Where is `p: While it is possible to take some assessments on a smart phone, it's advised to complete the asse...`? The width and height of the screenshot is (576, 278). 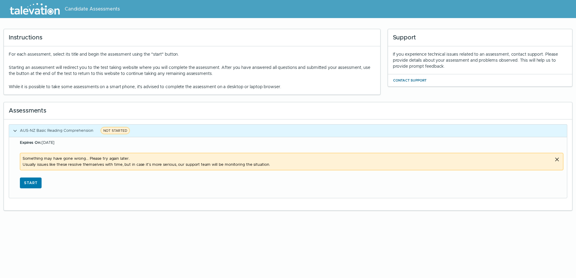 p: While it is possible to take some assessments on a smart phone, it's advised to complete the asse... is located at coordinates (192, 87).